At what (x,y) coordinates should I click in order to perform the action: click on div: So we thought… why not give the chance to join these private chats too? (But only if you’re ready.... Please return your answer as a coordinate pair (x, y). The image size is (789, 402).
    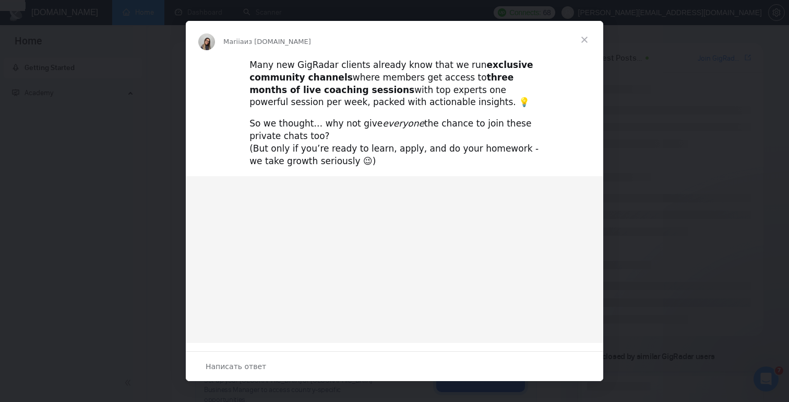
    Looking at the image, I should click on (395, 142).